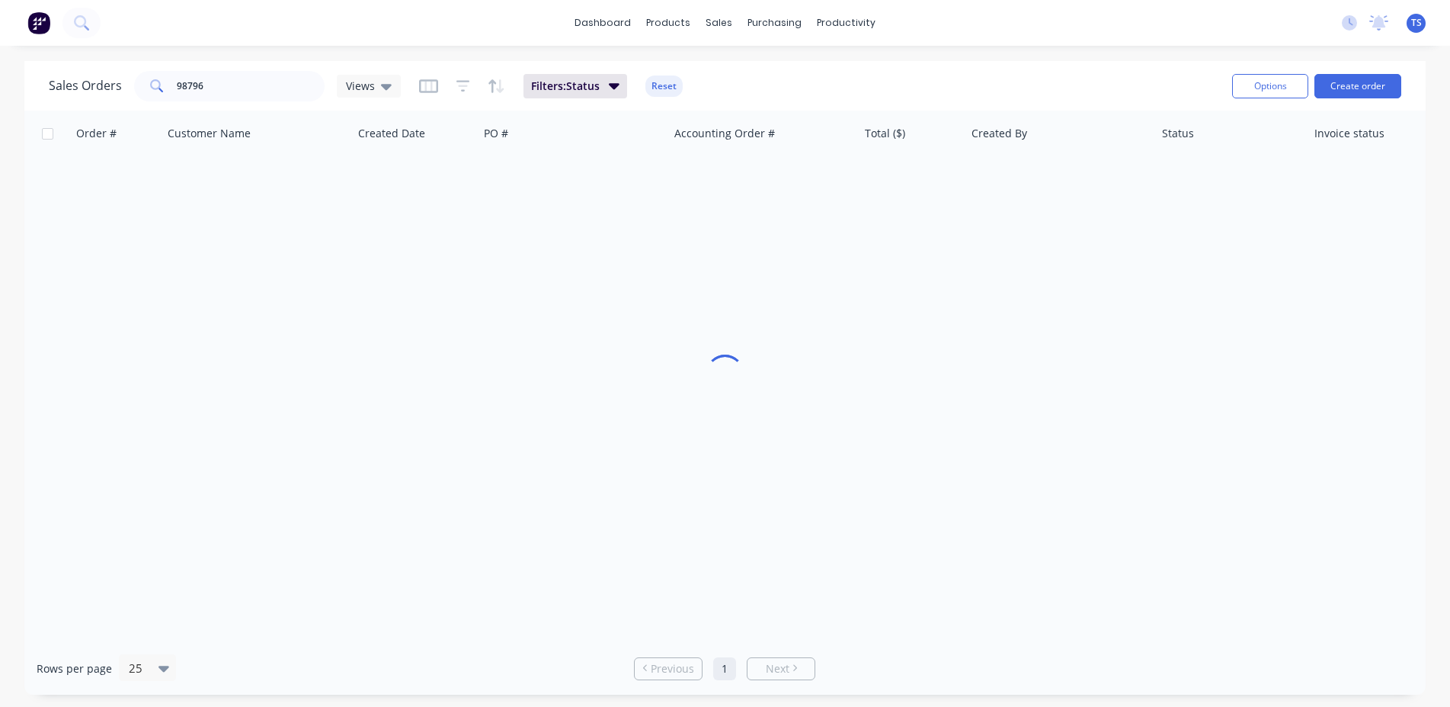 The width and height of the screenshot is (1450, 707). I want to click on button: Options, so click(1270, 86).